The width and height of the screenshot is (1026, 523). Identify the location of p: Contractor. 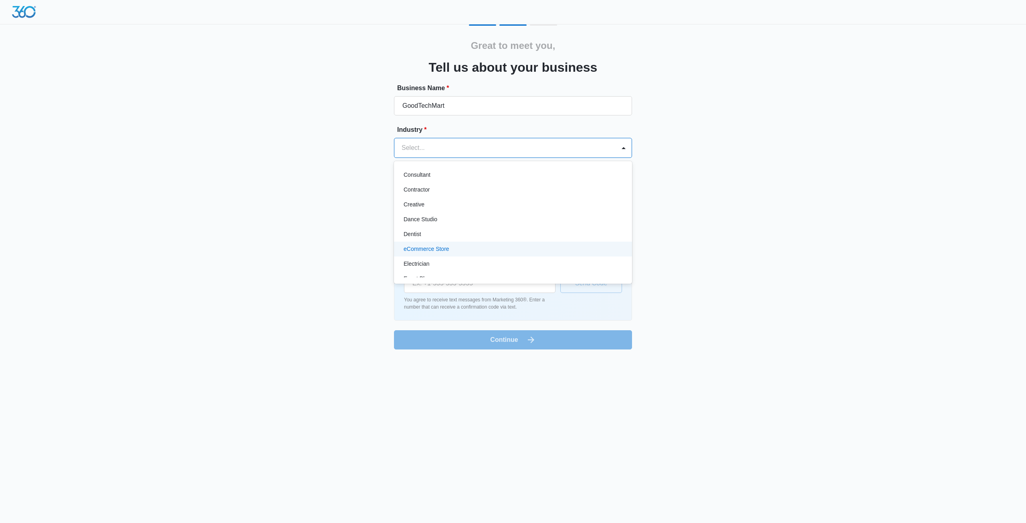
(416, 190).